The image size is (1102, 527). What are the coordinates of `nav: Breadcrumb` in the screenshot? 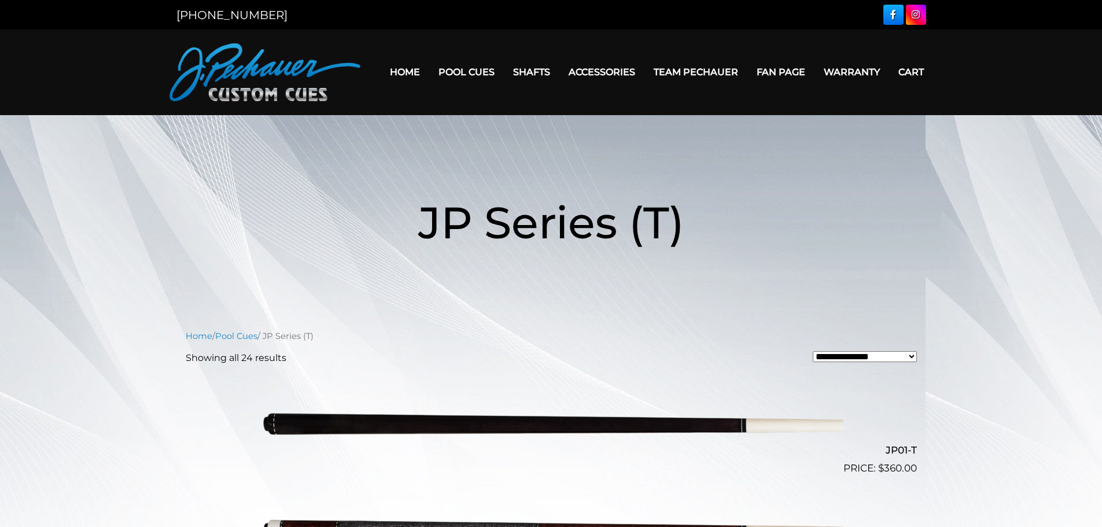 It's located at (551, 336).